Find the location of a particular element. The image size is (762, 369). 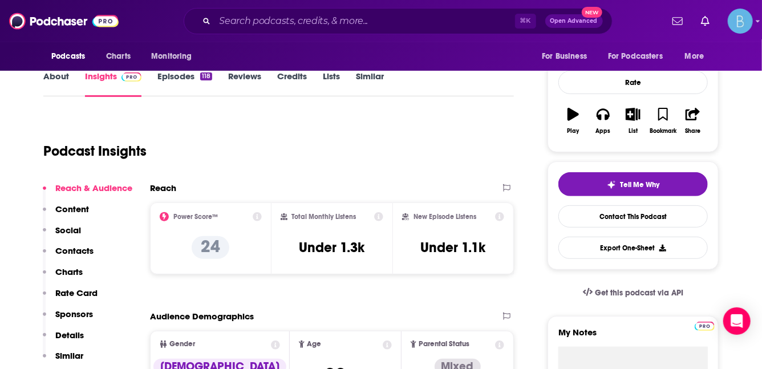

h2: Reach is located at coordinates (163, 188).